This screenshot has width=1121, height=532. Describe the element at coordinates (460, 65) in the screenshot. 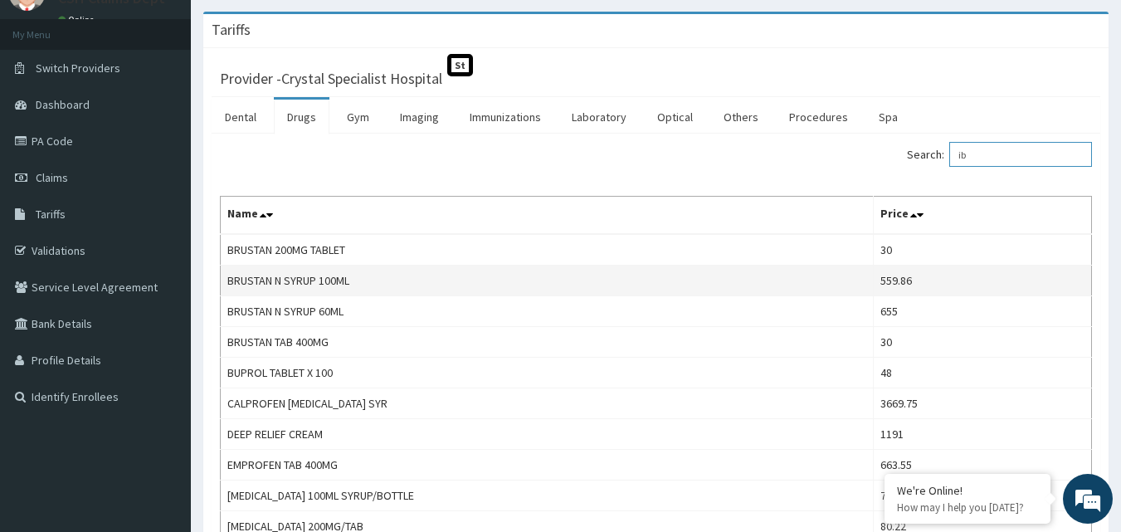

I see `span: St` at that location.